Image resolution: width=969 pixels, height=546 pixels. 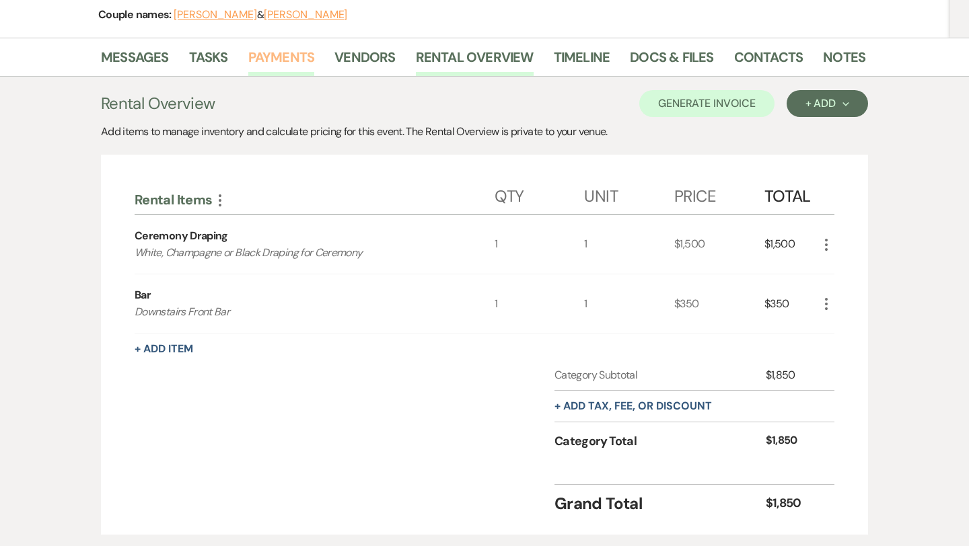 I want to click on div: Bar, so click(x=143, y=295).